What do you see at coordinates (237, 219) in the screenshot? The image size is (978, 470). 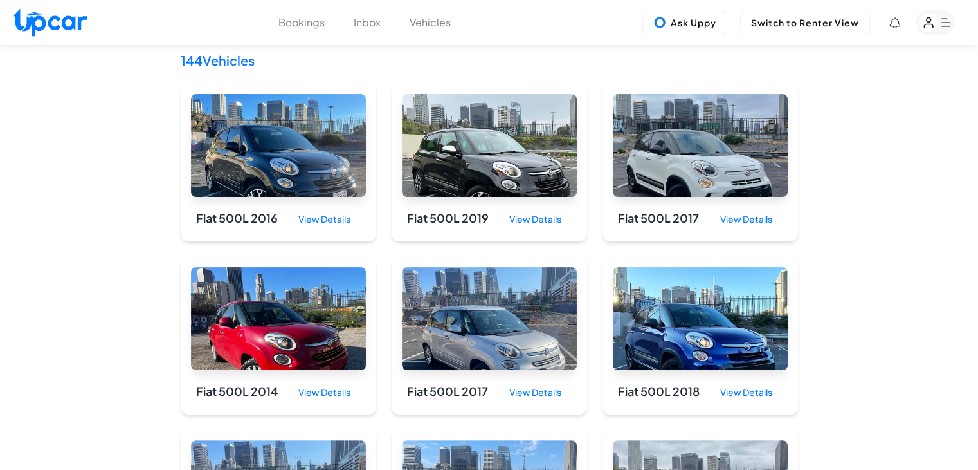 I see `div: Fiat 500L 2016` at bounding box center [237, 219].